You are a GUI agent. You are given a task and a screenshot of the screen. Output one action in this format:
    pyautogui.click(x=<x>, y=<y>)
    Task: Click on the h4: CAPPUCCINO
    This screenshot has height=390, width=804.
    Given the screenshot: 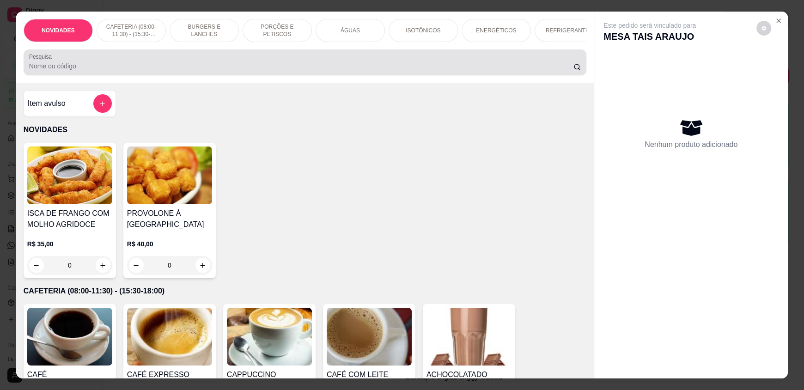 What is the action you would take?
    pyautogui.click(x=269, y=375)
    